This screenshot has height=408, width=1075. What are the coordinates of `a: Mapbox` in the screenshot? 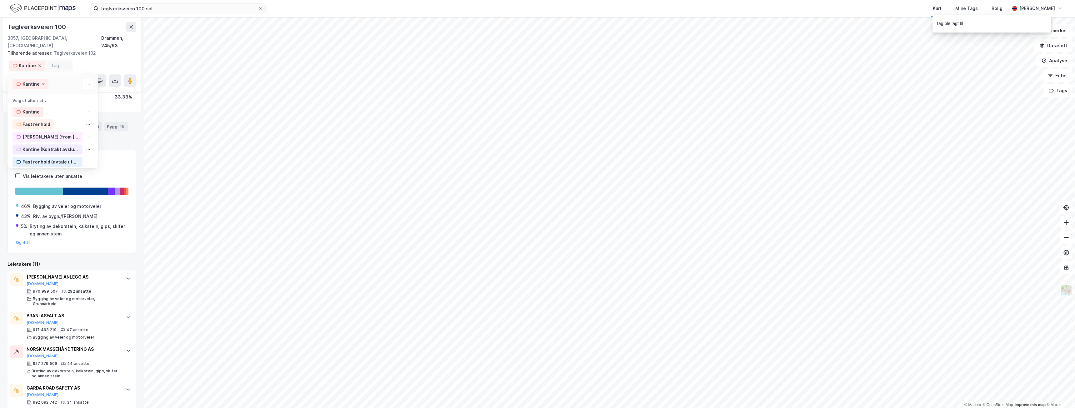 It's located at (972, 405).